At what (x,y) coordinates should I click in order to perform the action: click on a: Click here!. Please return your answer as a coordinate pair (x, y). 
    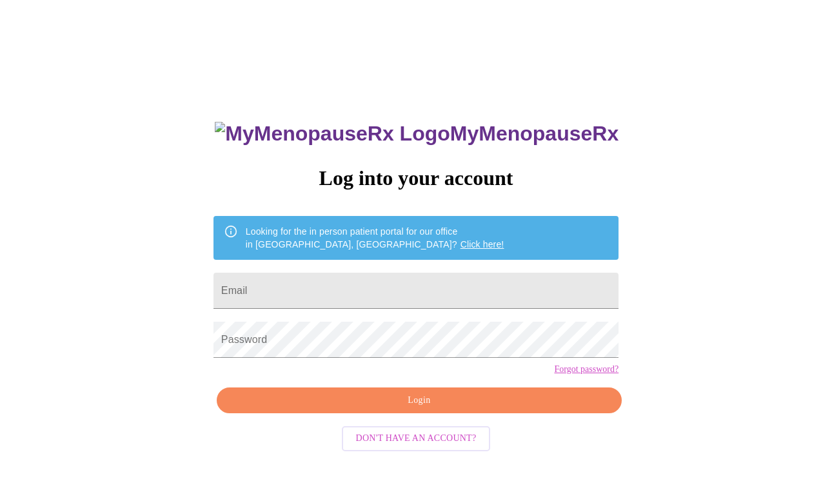
    Looking at the image, I should click on (482, 244).